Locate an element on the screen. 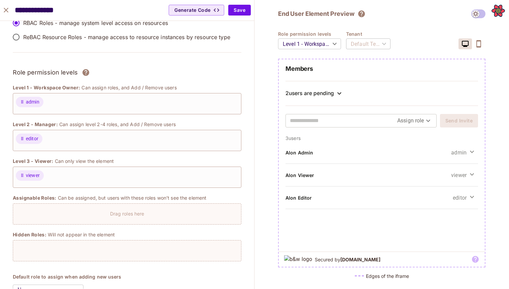 Image resolution: width=509 pixels, height=289 pixels. p: Can only view the element is located at coordinates (84, 161).